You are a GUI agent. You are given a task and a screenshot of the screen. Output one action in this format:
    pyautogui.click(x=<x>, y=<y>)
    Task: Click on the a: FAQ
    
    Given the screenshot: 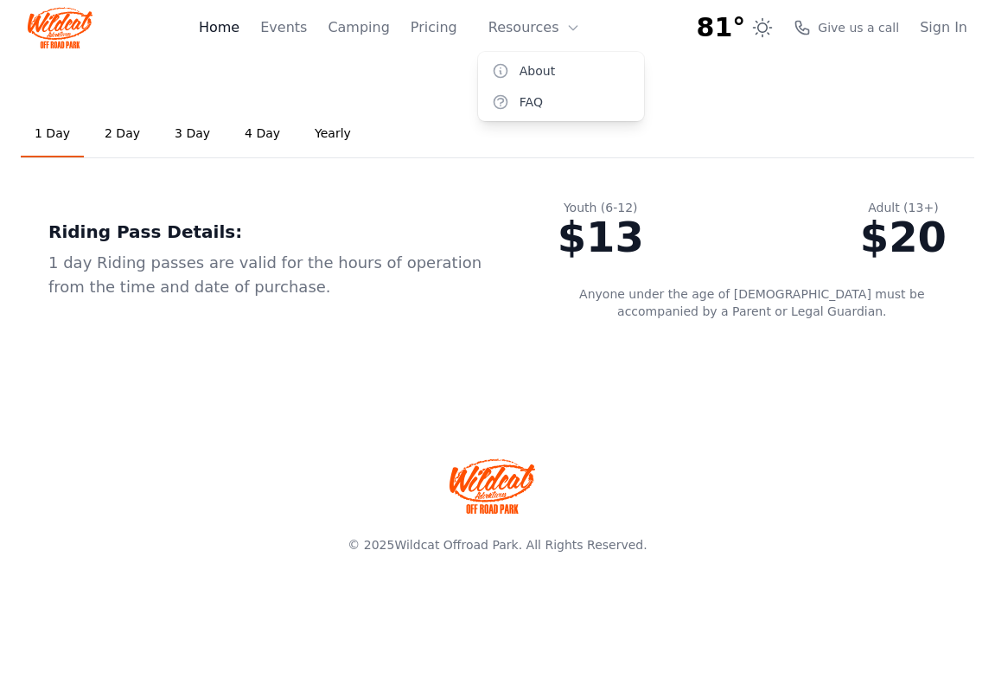 What is the action you would take?
    pyautogui.click(x=561, y=102)
    